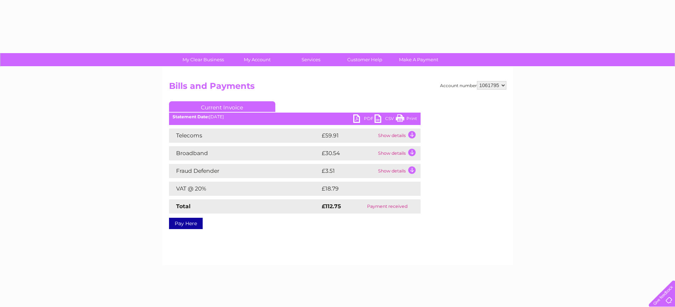 The height and width of the screenshot is (307, 675). What do you see at coordinates (407, 119) in the screenshot?
I see `a: Print` at bounding box center [407, 119].